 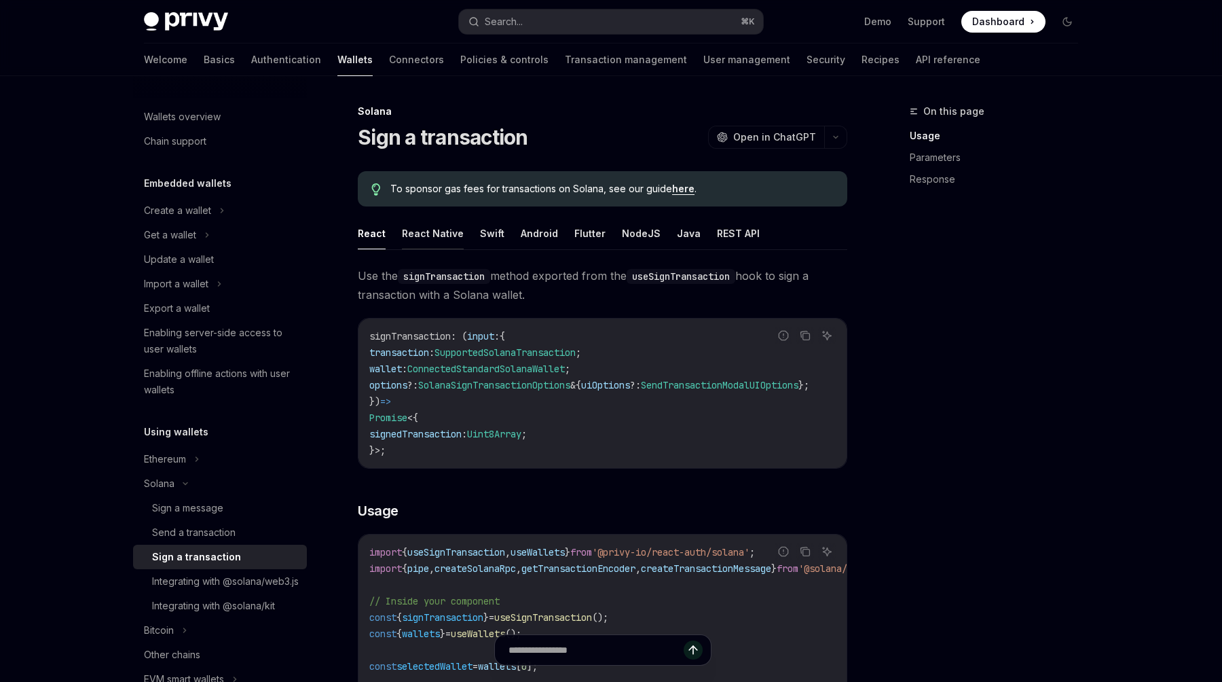 What do you see at coordinates (504, 60) in the screenshot?
I see `a: Policies & controls` at bounding box center [504, 60].